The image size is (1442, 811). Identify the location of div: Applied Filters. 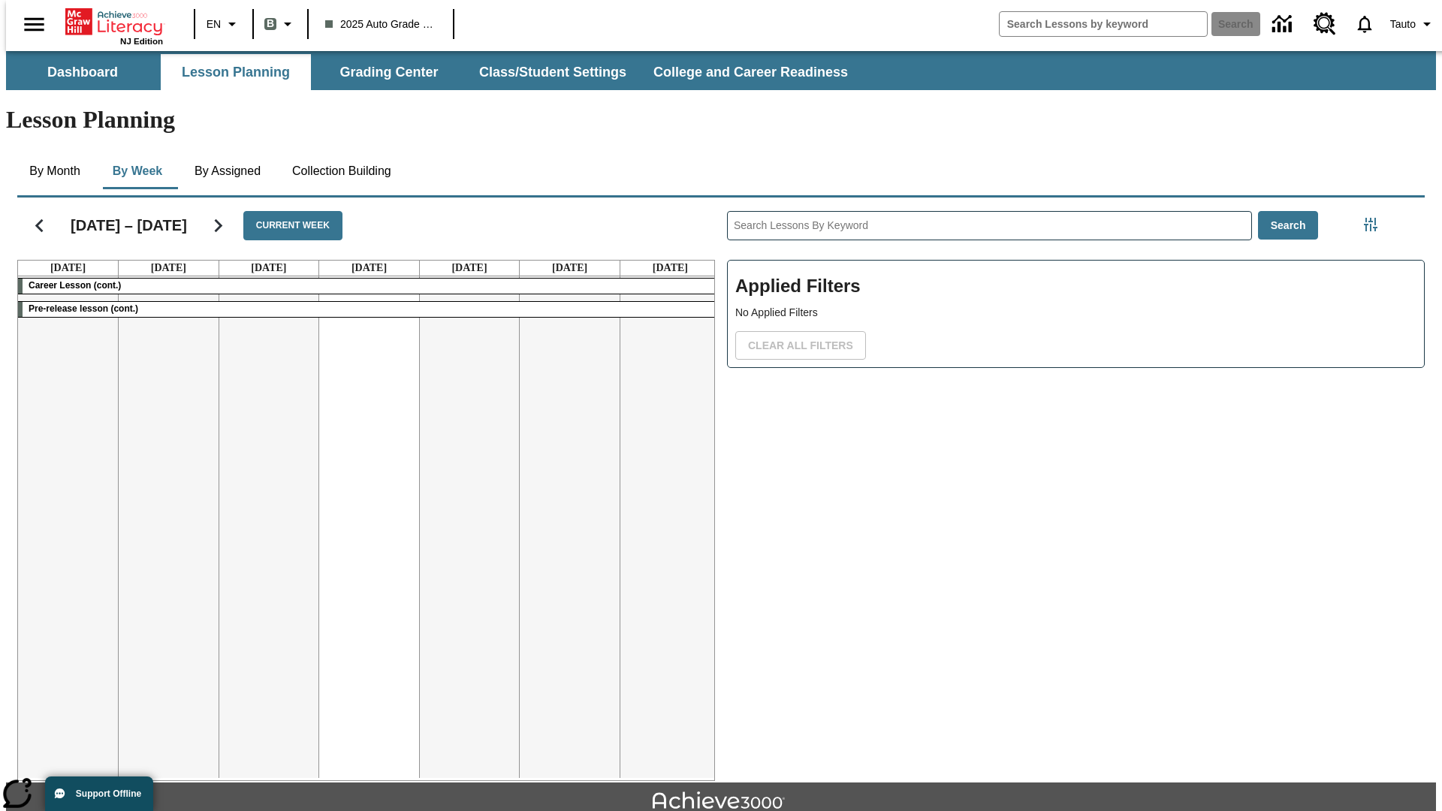
(1076, 314).